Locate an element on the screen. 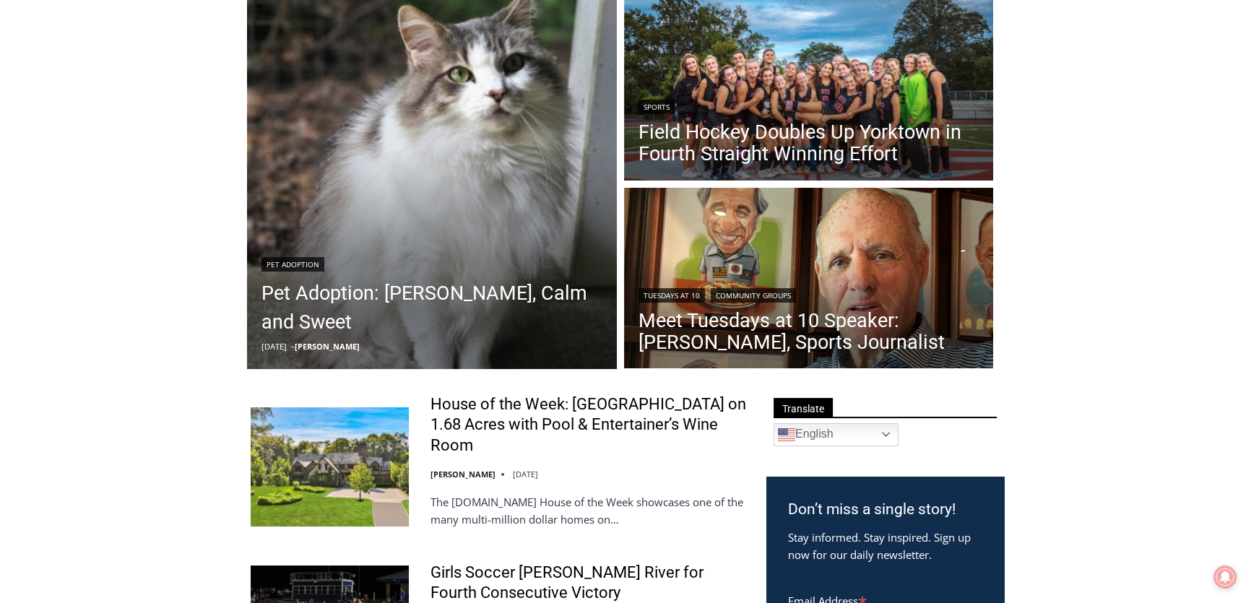  img: House of the Week: Greenwich English Manor on 1.68 Acres with Pool & Entertainer’s Wine Room is located at coordinates (329, 467).